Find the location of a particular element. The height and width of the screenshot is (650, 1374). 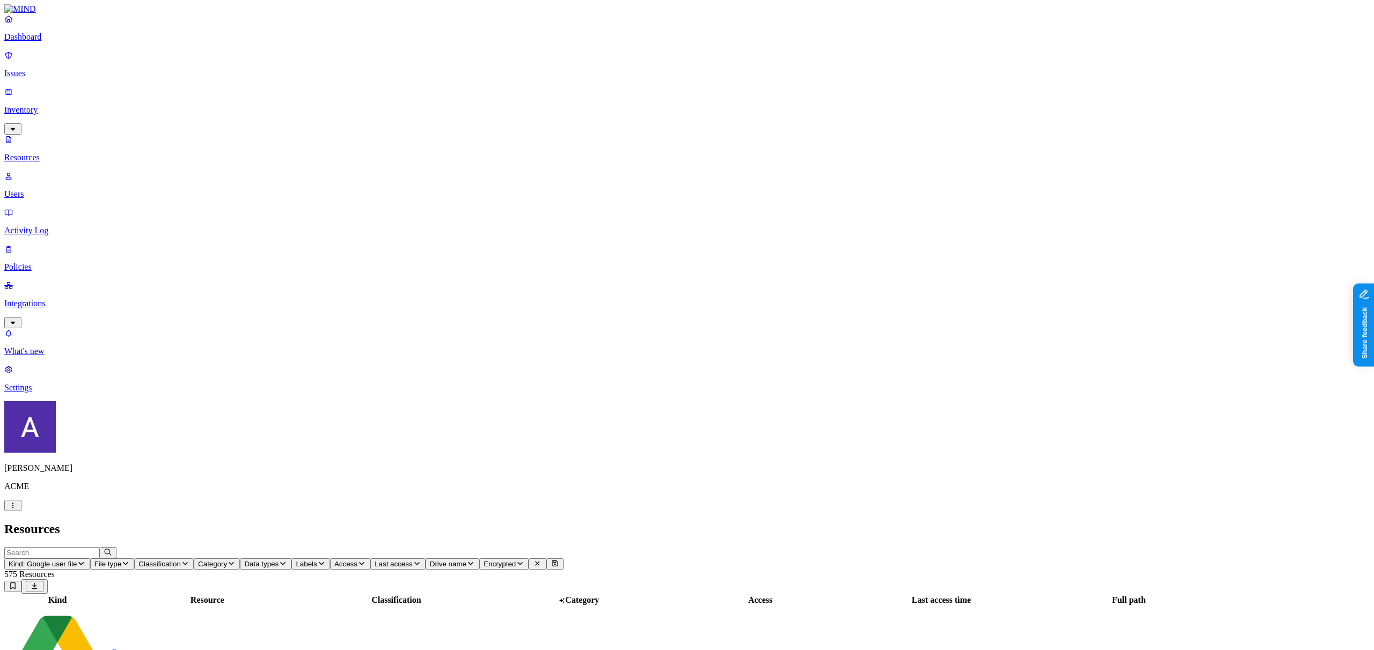

a: Inventory is located at coordinates (687, 110).